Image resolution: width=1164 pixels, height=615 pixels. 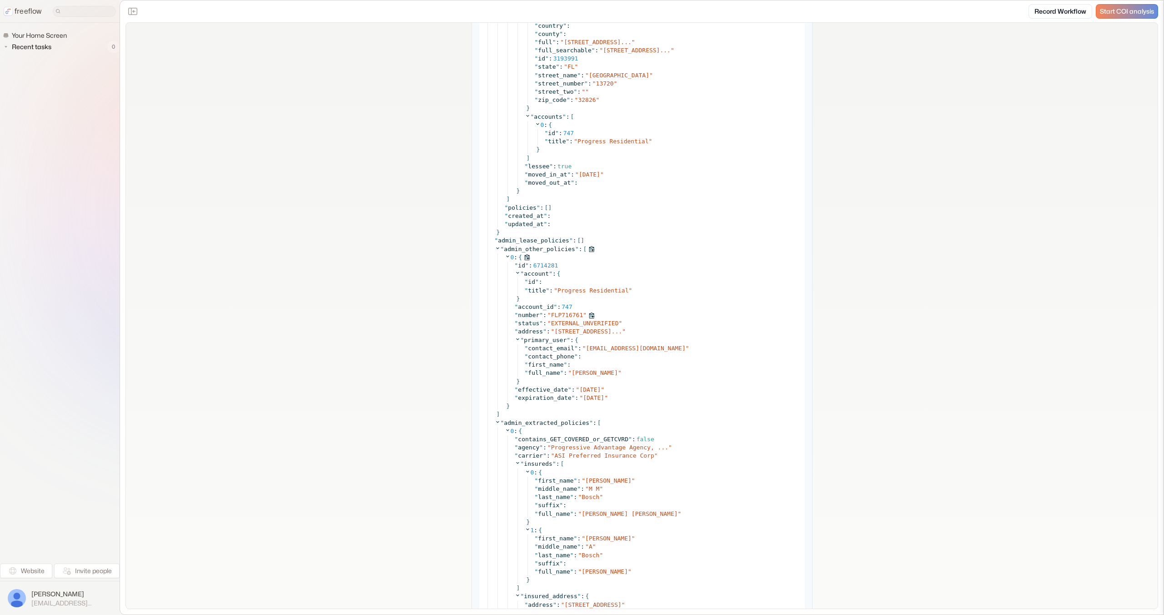 I want to click on button: Invite people, so click(x=87, y=571).